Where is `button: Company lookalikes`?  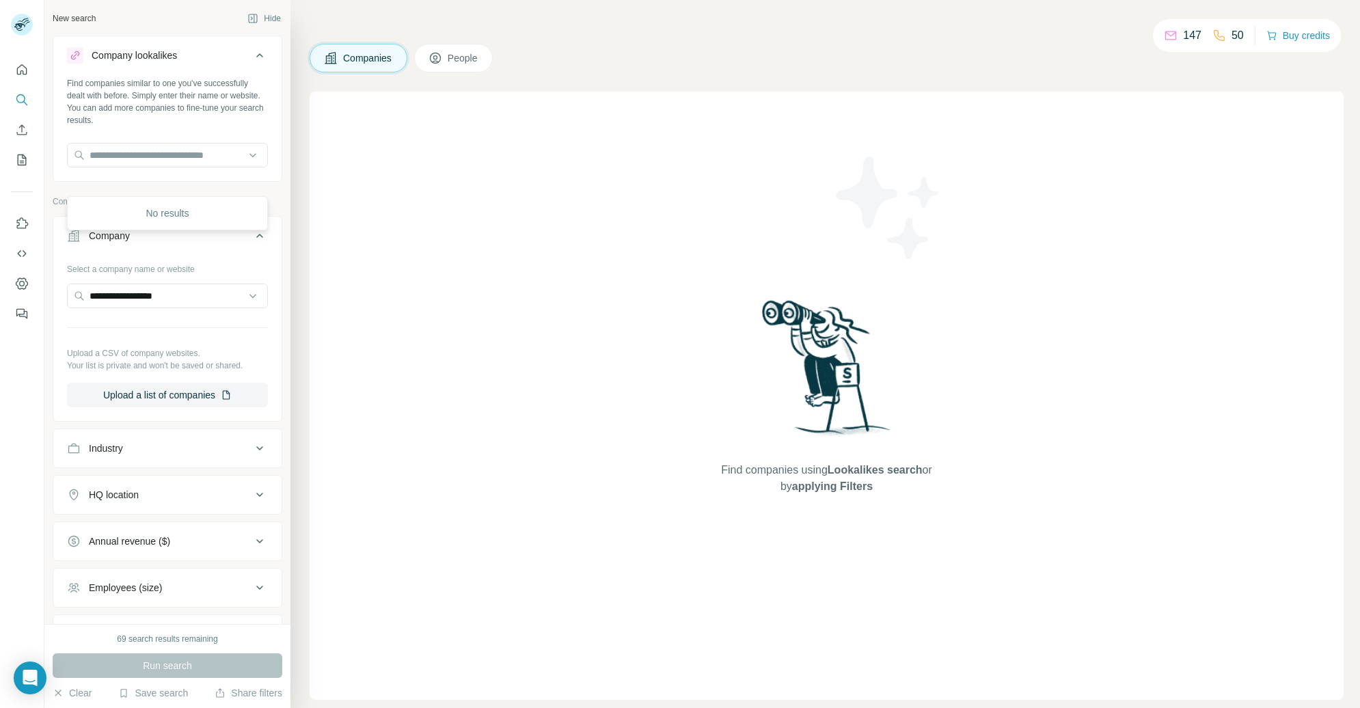 button: Company lookalikes is located at coordinates (167, 58).